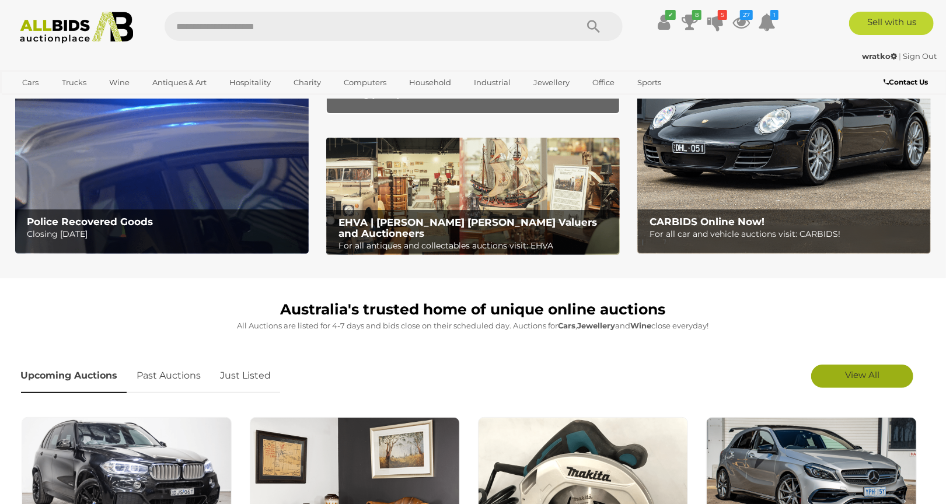 This screenshot has width=946, height=504. Describe the element at coordinates (642, 326) in the screenshot. I see `strong: Wine` at that location.